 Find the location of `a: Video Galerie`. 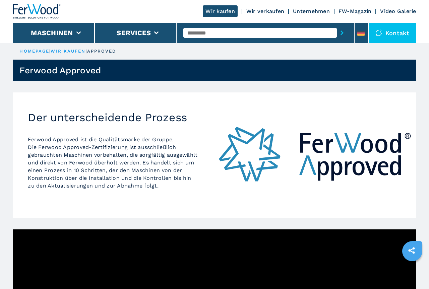

a: Video Galerie is located at coordinates (398, 11).